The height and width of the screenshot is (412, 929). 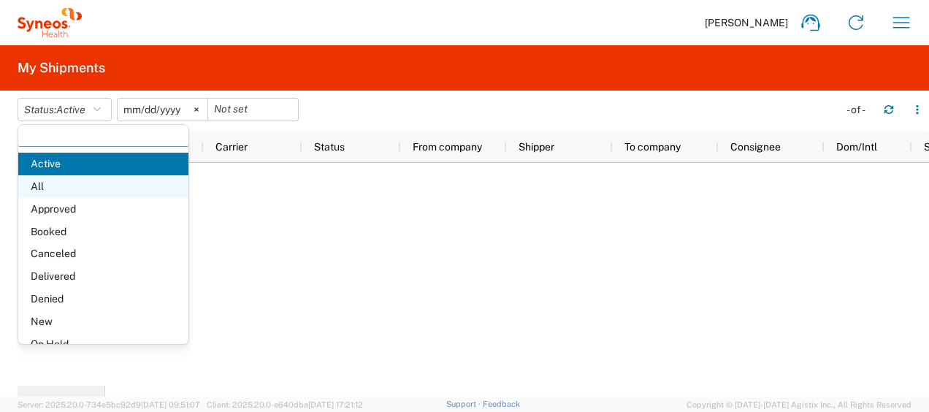 What do you see at coordinates (103, 299) in the screenshot?
I see `span: Denied` at bounding box center [103, 299].